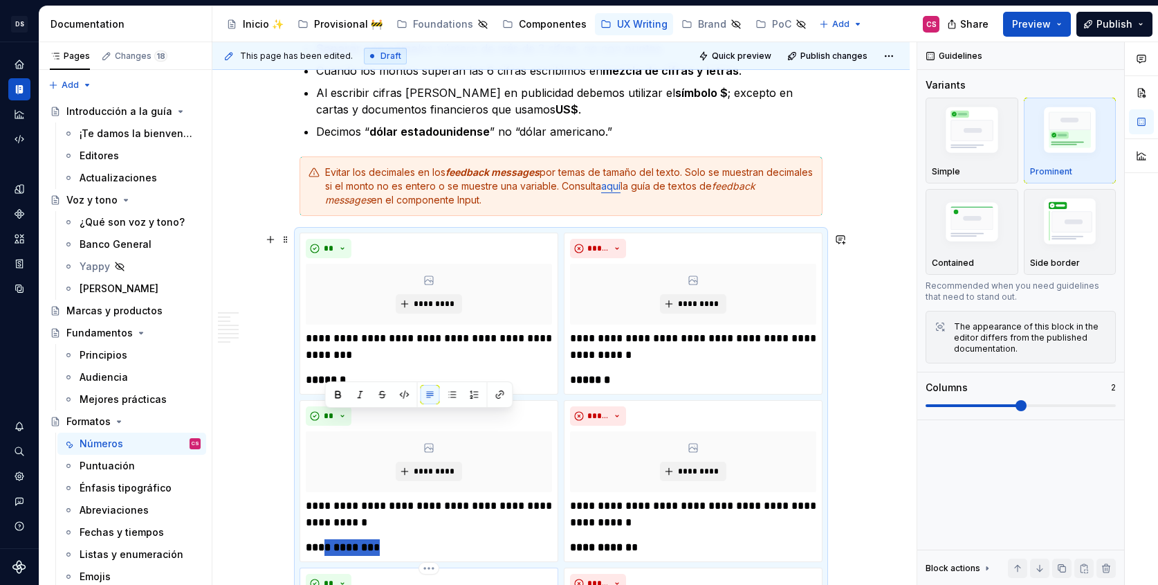 This screenshot has height=585, width=1158. Describe the element at coordinates (542, 192) in the screenshot. I see `em: feedback messages` at that location.